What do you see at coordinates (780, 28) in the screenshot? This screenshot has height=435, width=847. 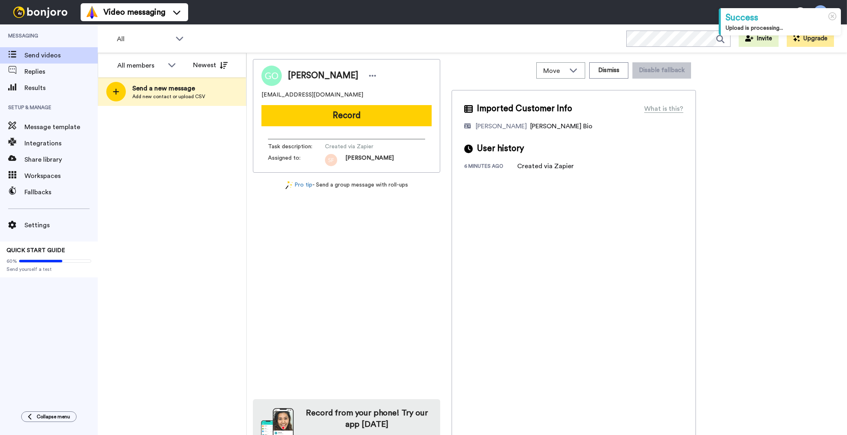 I see `div: Upload is processing...` at bounding box center [780, 28].